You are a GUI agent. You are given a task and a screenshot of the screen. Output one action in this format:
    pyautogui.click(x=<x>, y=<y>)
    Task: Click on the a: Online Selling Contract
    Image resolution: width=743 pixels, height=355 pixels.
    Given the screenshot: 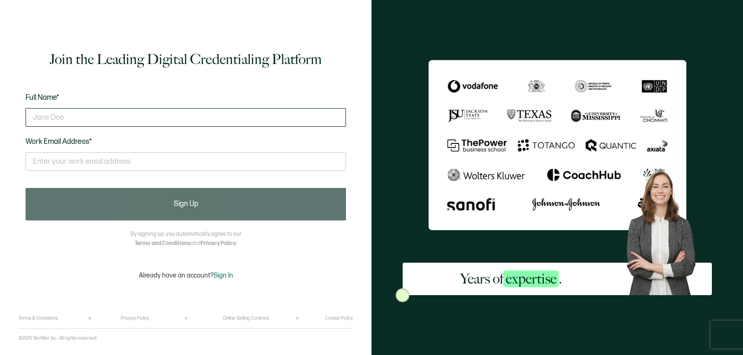 What is the action you would take?
    pyautogui.click(x=246, y=319)
    